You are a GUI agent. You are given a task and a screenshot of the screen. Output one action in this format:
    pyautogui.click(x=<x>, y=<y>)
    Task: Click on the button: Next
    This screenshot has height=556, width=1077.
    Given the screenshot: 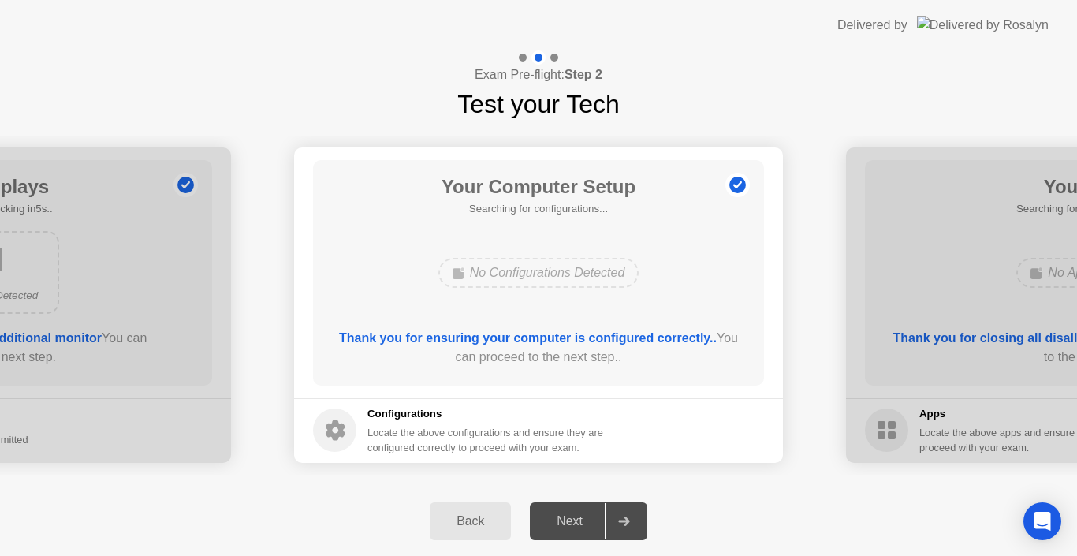 What is the action you would take?
    pyautogui.click(x=588, y=521)
    